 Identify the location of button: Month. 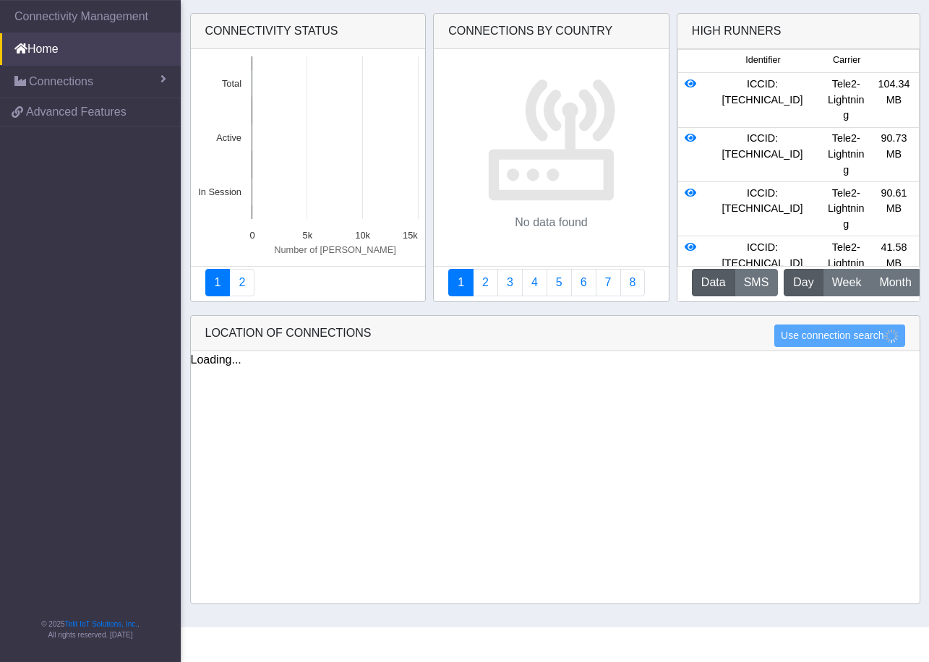
(895, 283).